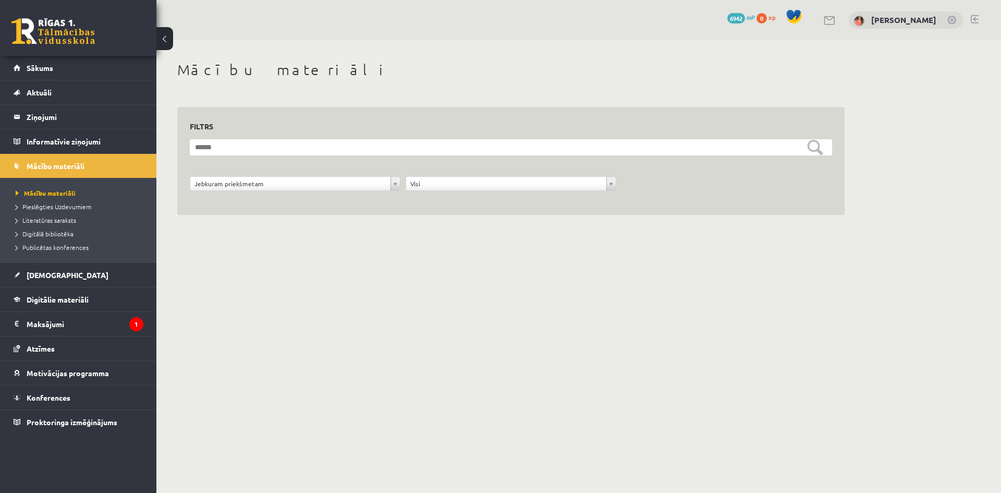 The width and height of the screenshot is (1001, 493). Describe the element at coordinates (85, 117) in the screenshot. I see `legend: Ziņojumi` at that location.